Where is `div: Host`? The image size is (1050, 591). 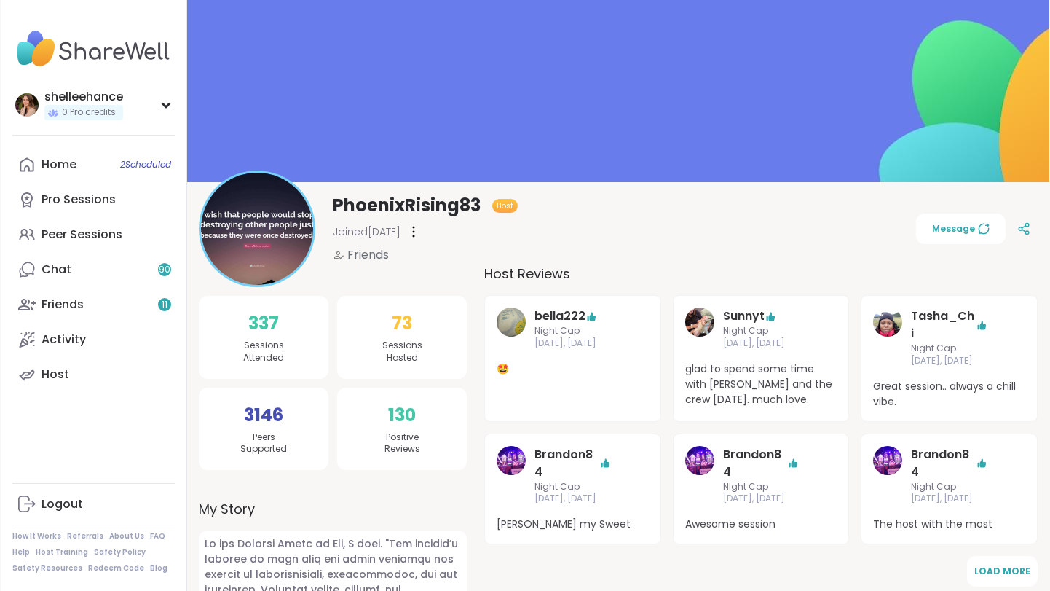
div: Host is located at coordinates (55, 374).